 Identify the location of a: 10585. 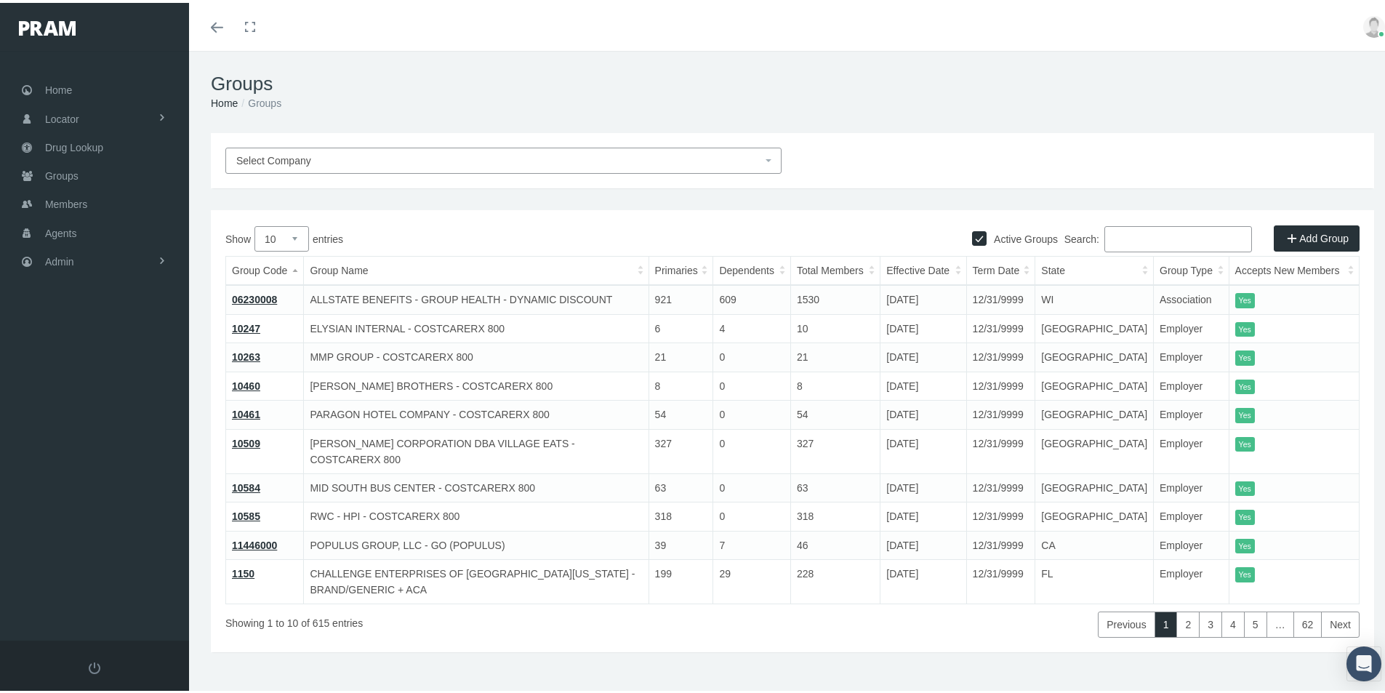
(246, 513).